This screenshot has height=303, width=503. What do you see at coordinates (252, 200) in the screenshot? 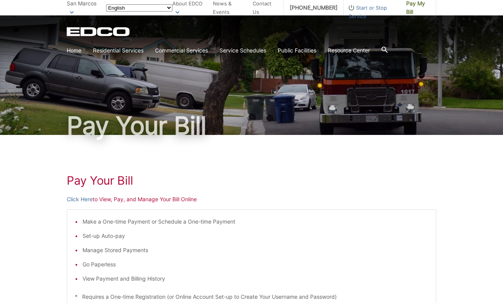
I see `p: to View, Pay, and Manage Your Bill Online` at bounding box center [252, 200].